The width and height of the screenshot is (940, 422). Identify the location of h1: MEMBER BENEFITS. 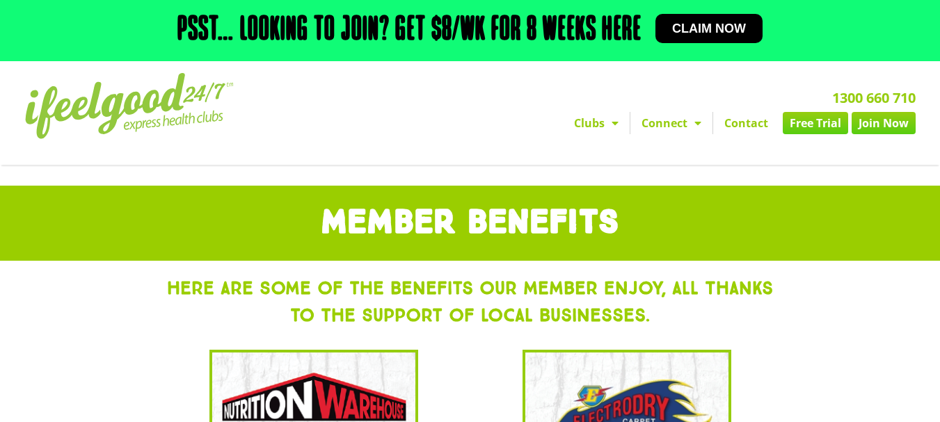
(469, 223).